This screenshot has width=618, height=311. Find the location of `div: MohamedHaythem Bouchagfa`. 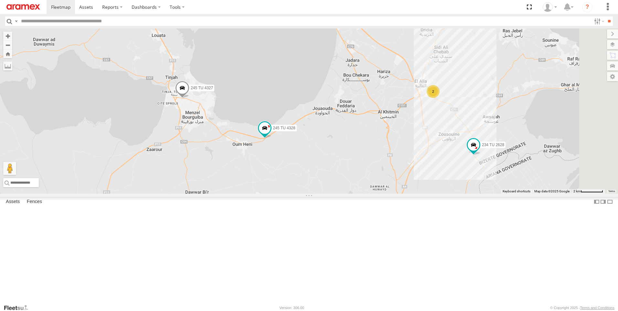

div: MohamedHaythem Bouchagfa is located at coordinates (549, 7).